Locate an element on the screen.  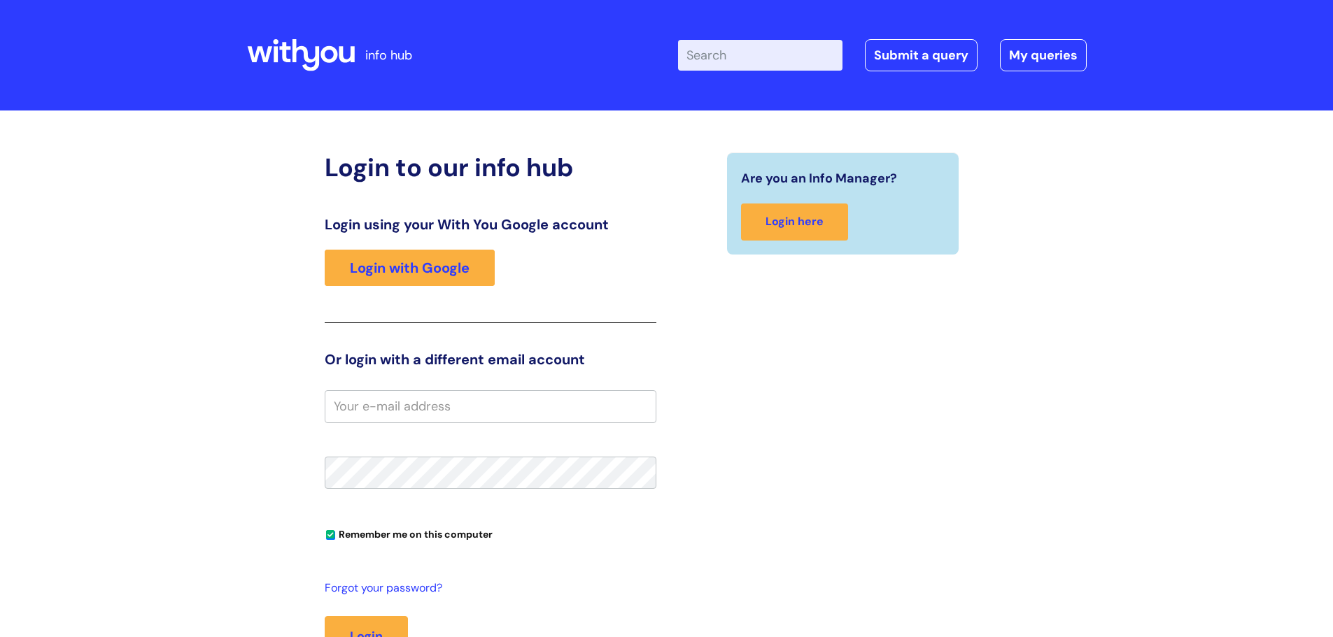
a: Forgot your password? is located at coordinates (487, 588).